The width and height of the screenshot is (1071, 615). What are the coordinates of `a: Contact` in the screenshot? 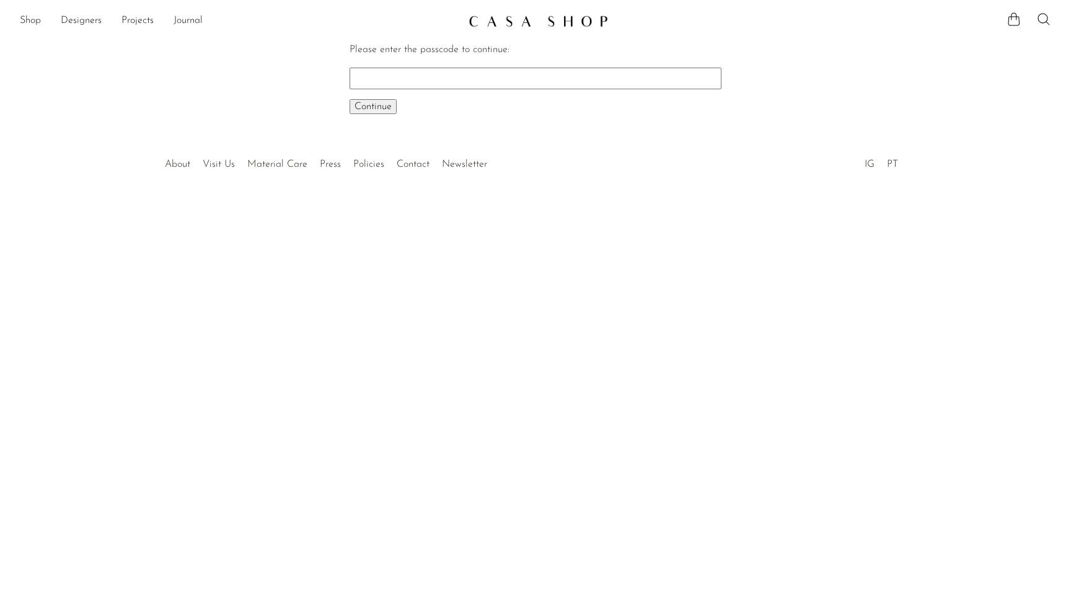 It's located at (413, 164).